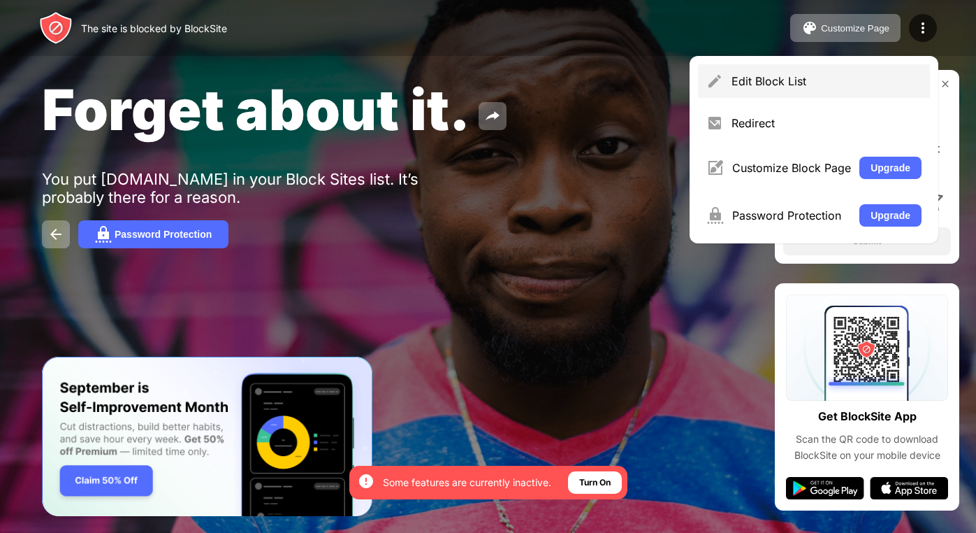 Image resolution: width=976 pixels, height=533 pixels. I want to click on img: pallet.svg, so click(810, 28).